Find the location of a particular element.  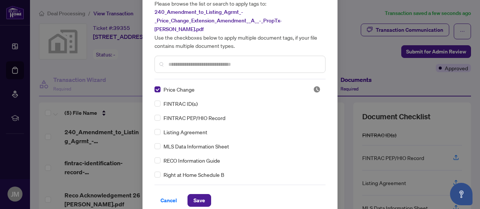

span: FINTRAC PEP/HIO Record is located at coordinates (194, 118).